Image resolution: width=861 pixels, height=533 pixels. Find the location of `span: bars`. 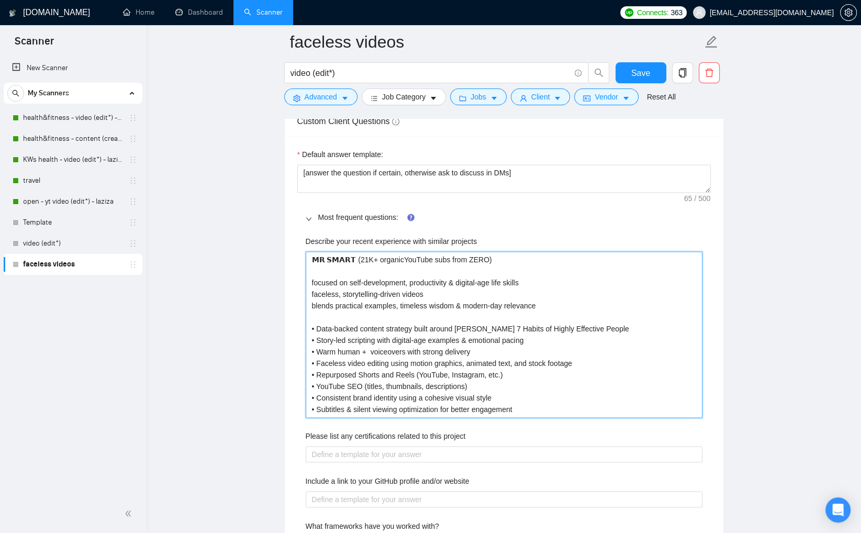

span: bars is located at coordinates (374, 98).